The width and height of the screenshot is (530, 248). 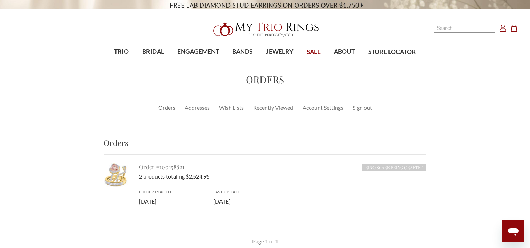 What do you see at coordinates (362, 108) in the screenshot?
I see `a: Sign out` at bounding box center [362, 108].